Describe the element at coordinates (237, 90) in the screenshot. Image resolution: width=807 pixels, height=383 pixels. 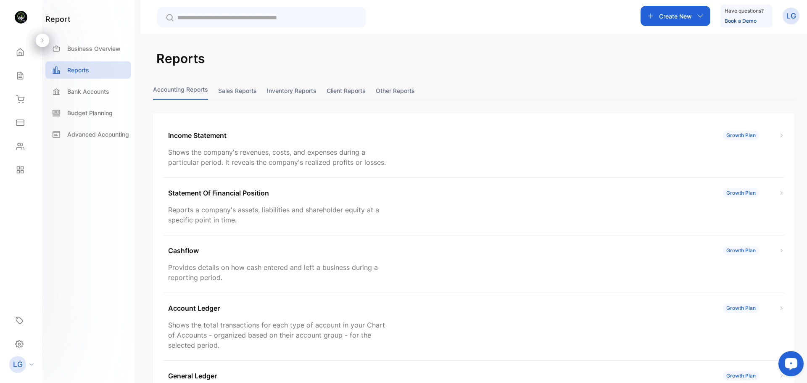
I see `button: Sales reports` at that location.